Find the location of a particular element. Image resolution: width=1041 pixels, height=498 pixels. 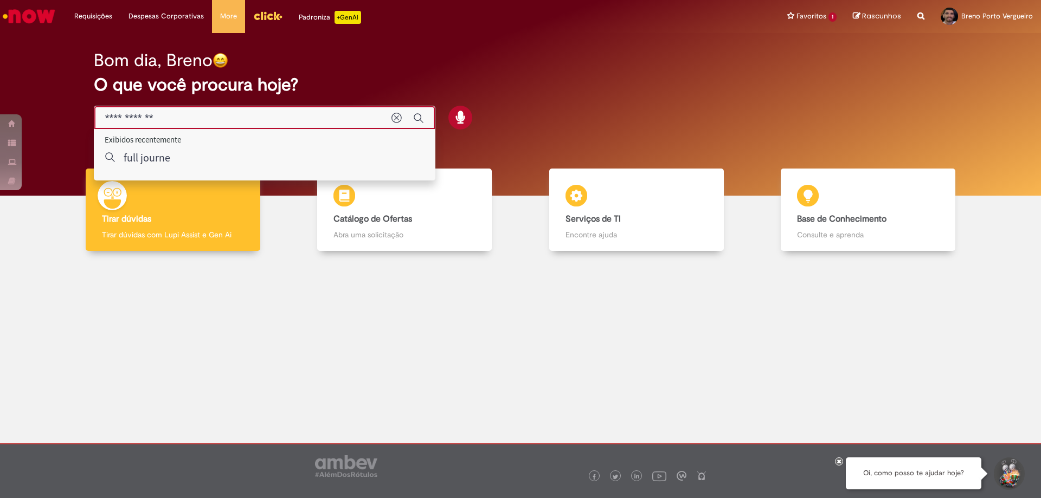

img: logo_footer_naosei.png is located at coordinates (702, 476).